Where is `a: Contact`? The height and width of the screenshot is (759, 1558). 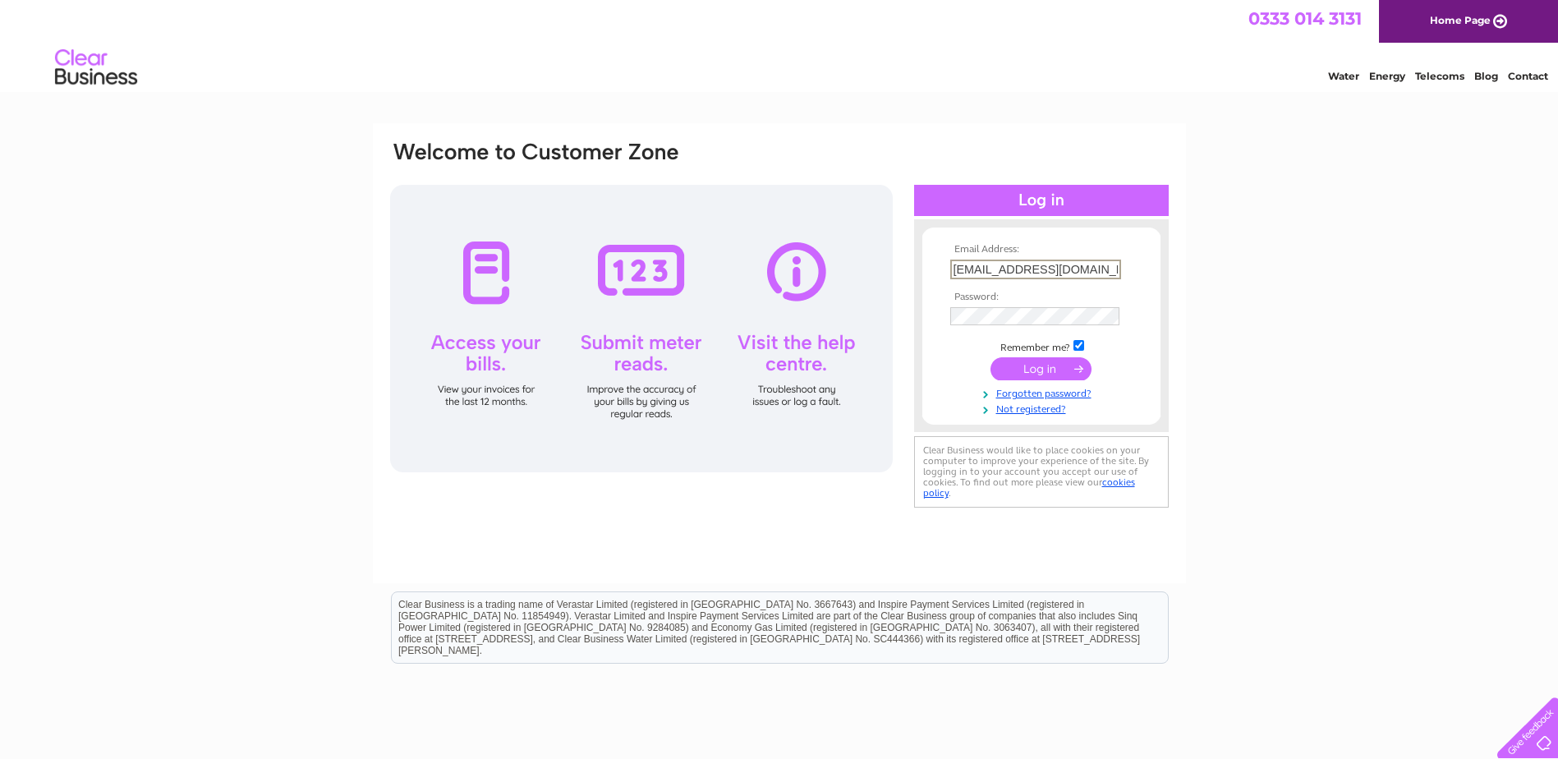 a: Contact is located at coordinates (1527, 76).